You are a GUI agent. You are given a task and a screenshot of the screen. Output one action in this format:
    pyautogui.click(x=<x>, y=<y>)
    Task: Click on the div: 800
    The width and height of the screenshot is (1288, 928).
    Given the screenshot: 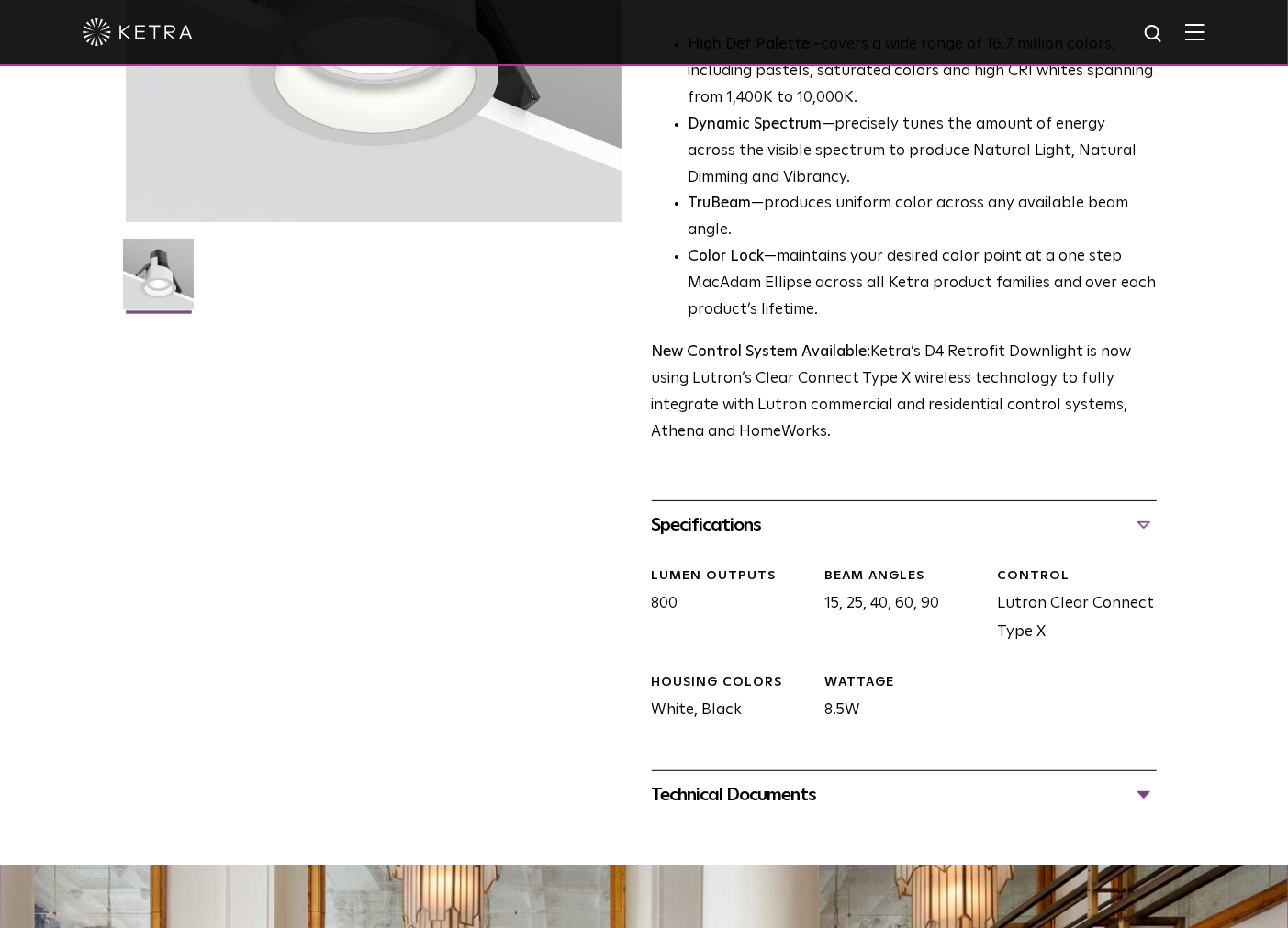 What is the action you would take?
    pyautogui.click(x=725, y=607)
    